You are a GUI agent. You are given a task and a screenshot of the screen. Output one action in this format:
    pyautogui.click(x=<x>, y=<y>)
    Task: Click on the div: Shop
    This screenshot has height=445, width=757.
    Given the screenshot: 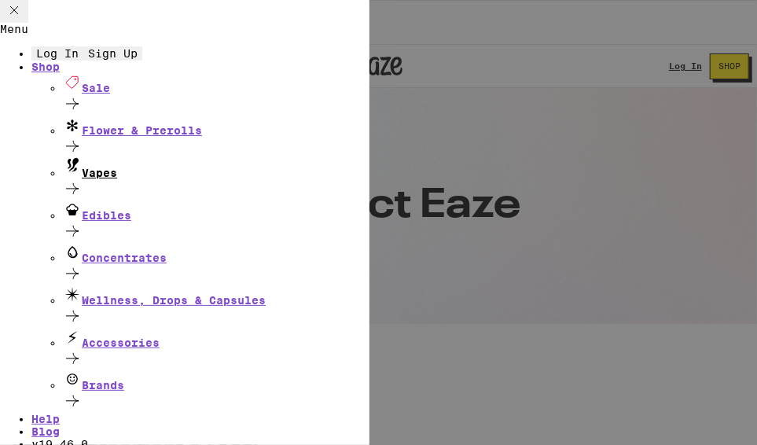 What is the action you would take?
    pyautogui.click(x=200, y=67)
    